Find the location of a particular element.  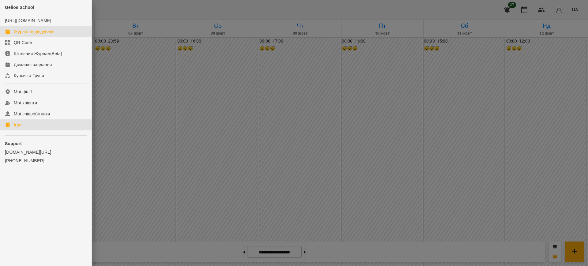

div: QR Code is located at coordinates (23, 43).